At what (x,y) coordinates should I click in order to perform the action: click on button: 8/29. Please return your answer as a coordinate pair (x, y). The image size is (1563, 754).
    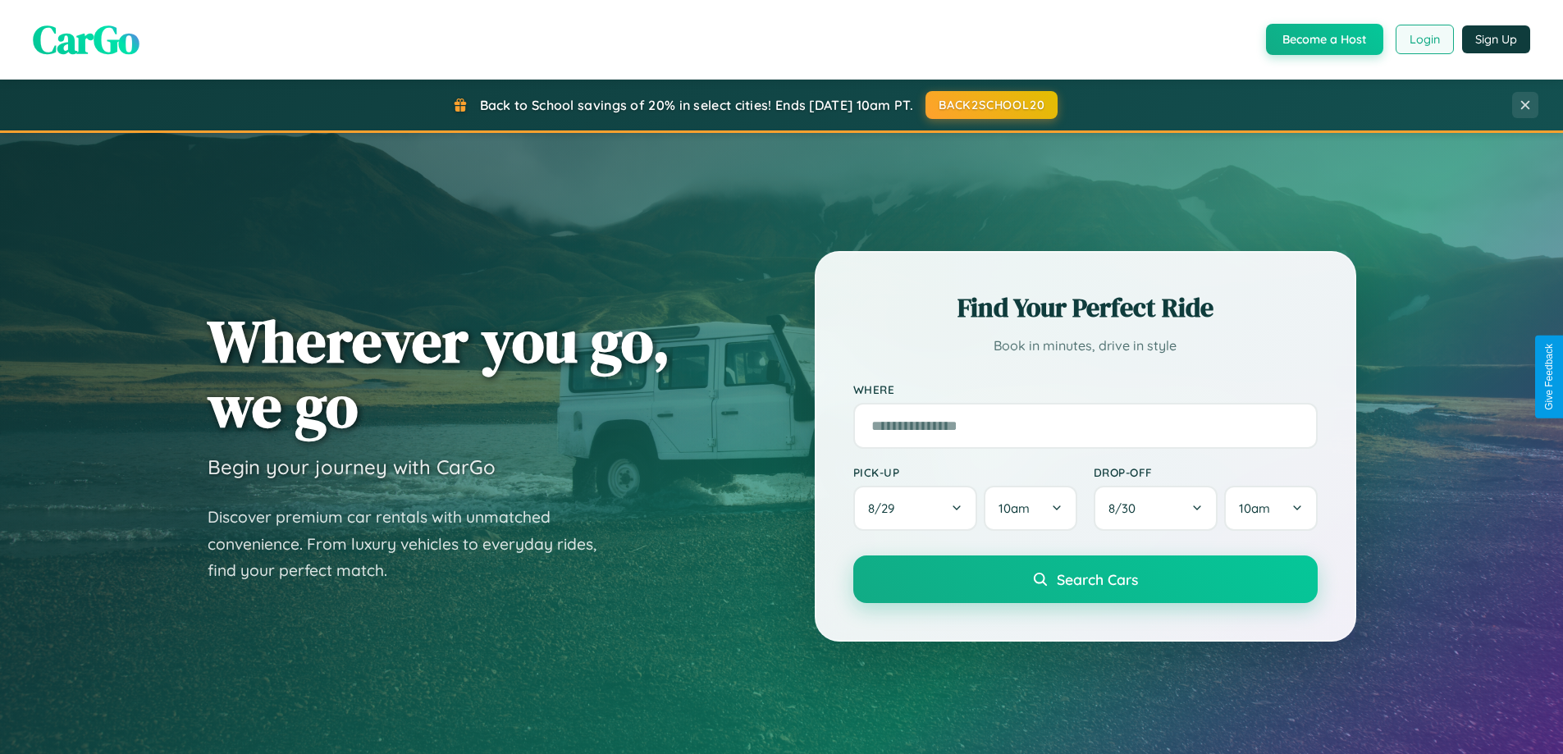
    Looking at the image, I should click on (916, 508).